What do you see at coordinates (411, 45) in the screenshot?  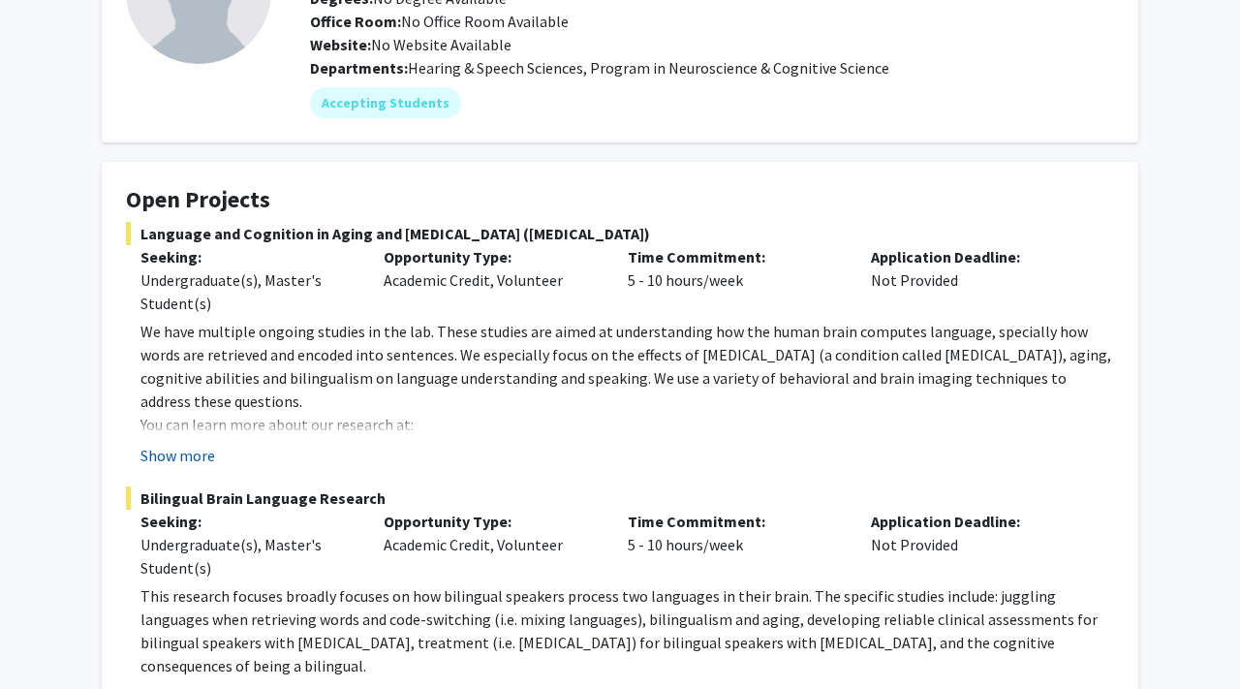 I see `span: No Website Available` at bounding box center [411, 45].